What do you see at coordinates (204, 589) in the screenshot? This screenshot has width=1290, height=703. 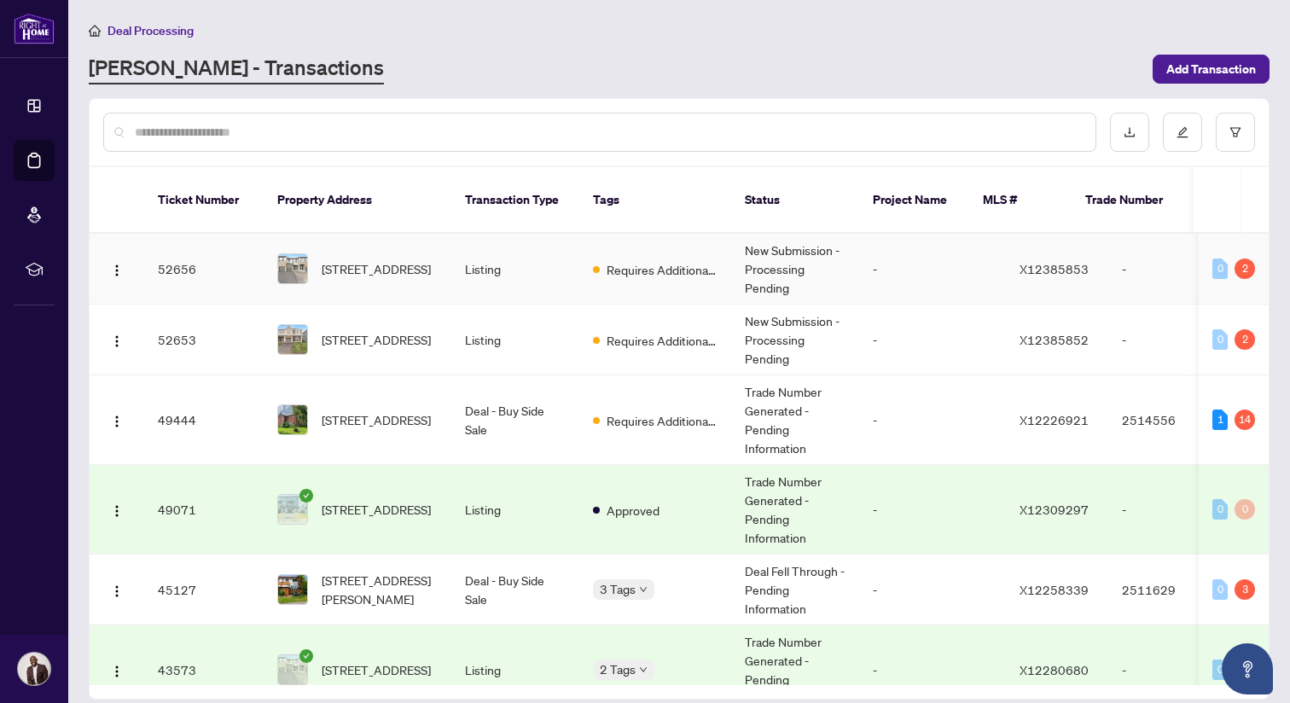 I see `td: 45127` at bounding box center [204, 589].